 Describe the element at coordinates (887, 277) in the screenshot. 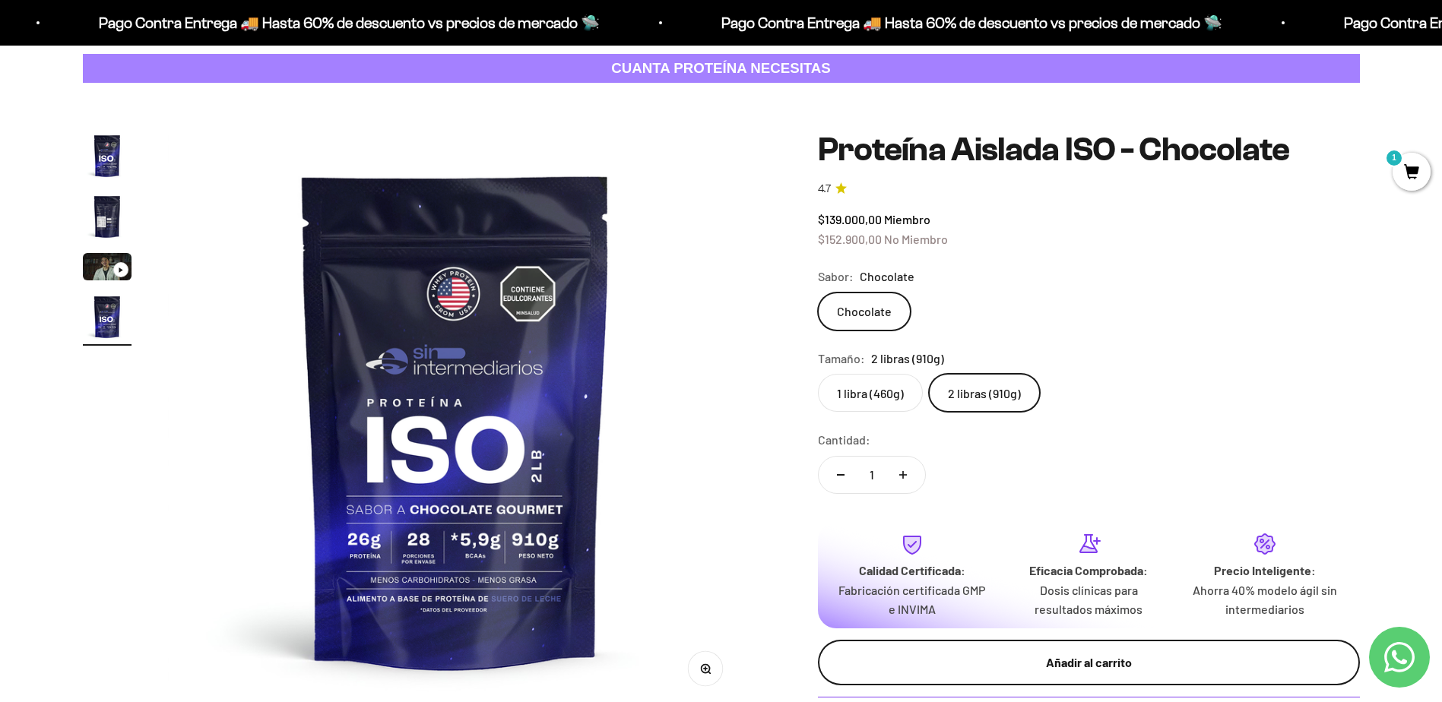

I see `span: Chocolate` at that location.